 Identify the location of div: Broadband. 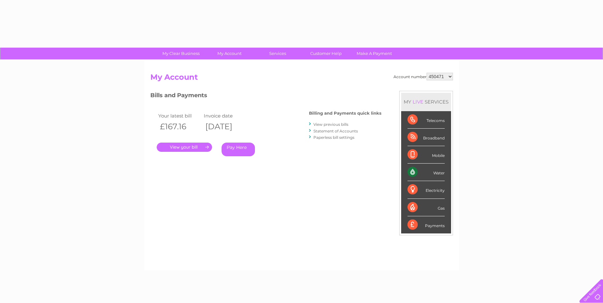
(426, 137).